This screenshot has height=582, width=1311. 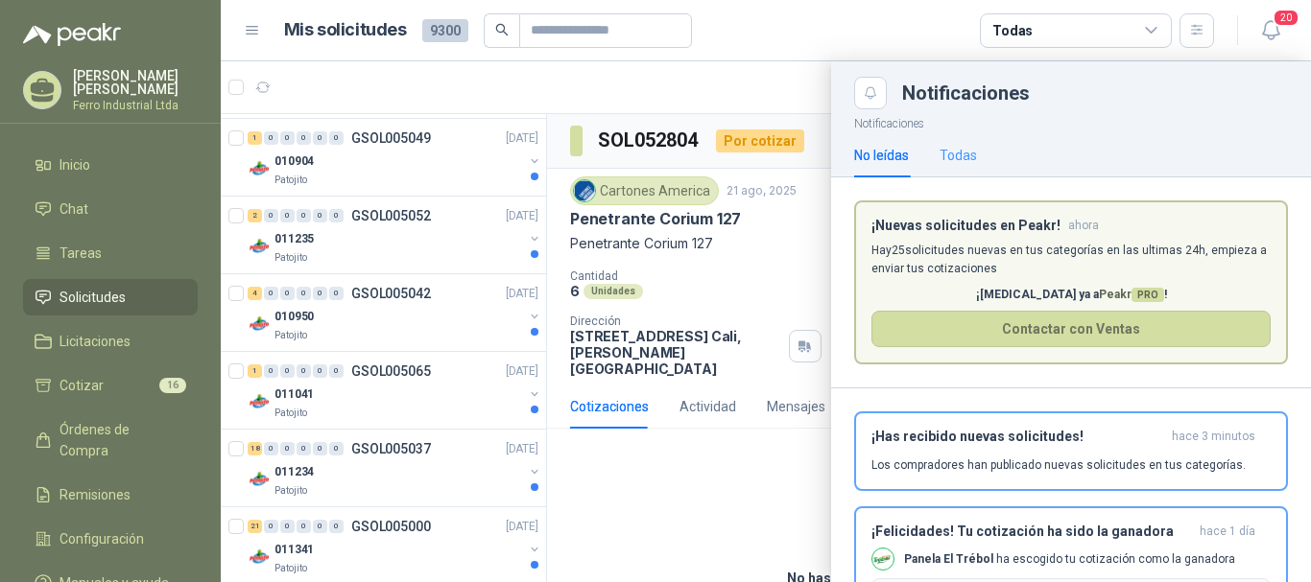 What do you see at coordinates (1213, 437) in the screenshot?
I see `span: hace 3 minutos` at bounding box center [1213, 437].